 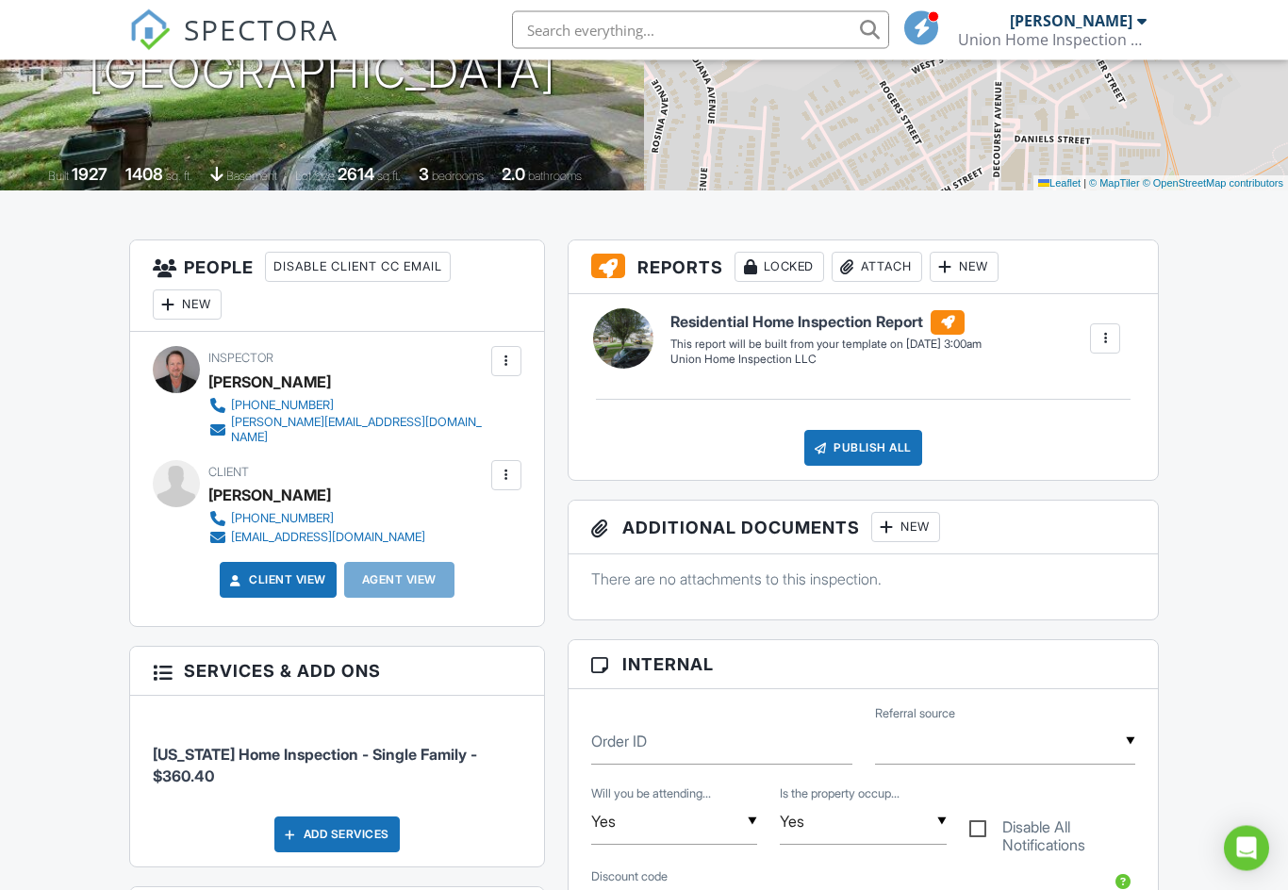 What do you see at coordinates (336, 672) in the screenshot?
I see `h3: Services & Add ons` at bounding box center [336, 672].